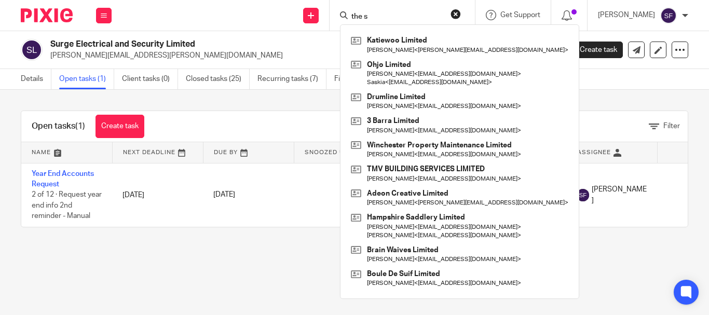 Image resolution: width=709 pixels, height=315 pixels. What do you see at coordinates (671, 126) in the screenshot?
I see `span: Filter` at bounding box center [671, 126].